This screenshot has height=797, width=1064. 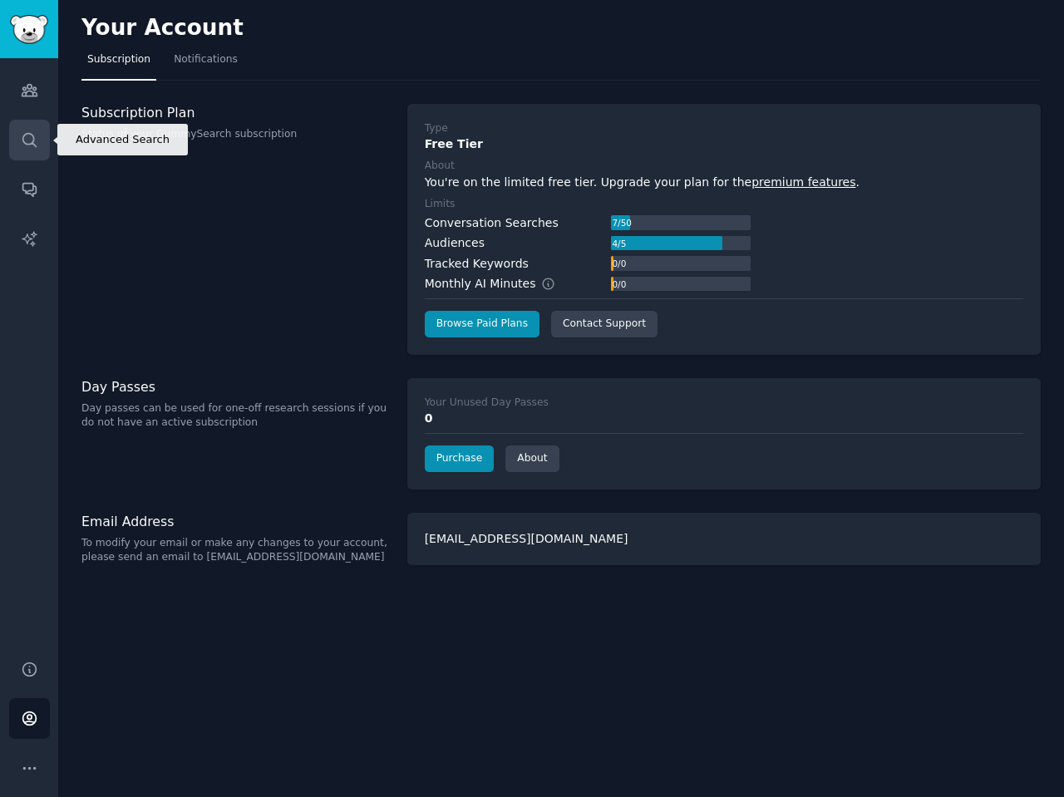 What do you see at coordinates (803, 182) in the screenshot?
I see `a: premium features` at bounding box center [803, 182].